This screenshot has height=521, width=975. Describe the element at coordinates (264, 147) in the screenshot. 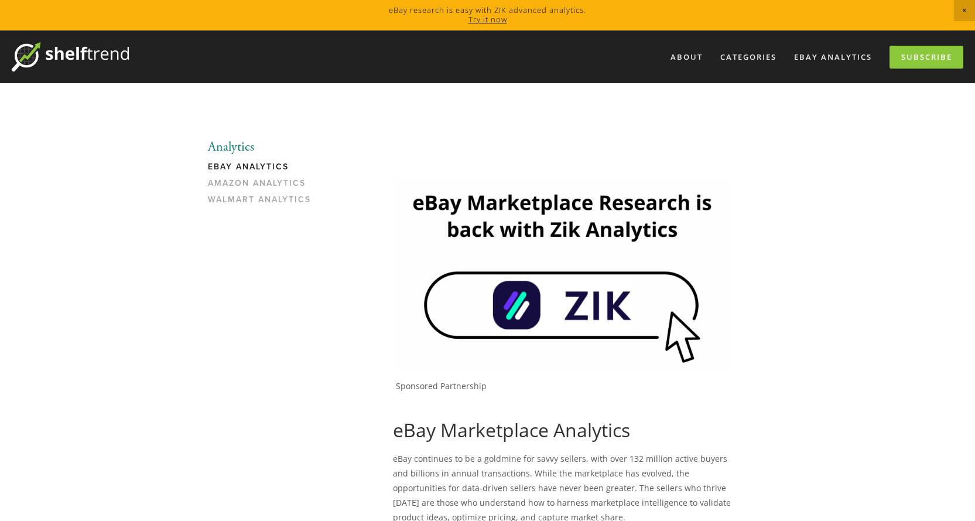

I see `li: Analytics` at that location.